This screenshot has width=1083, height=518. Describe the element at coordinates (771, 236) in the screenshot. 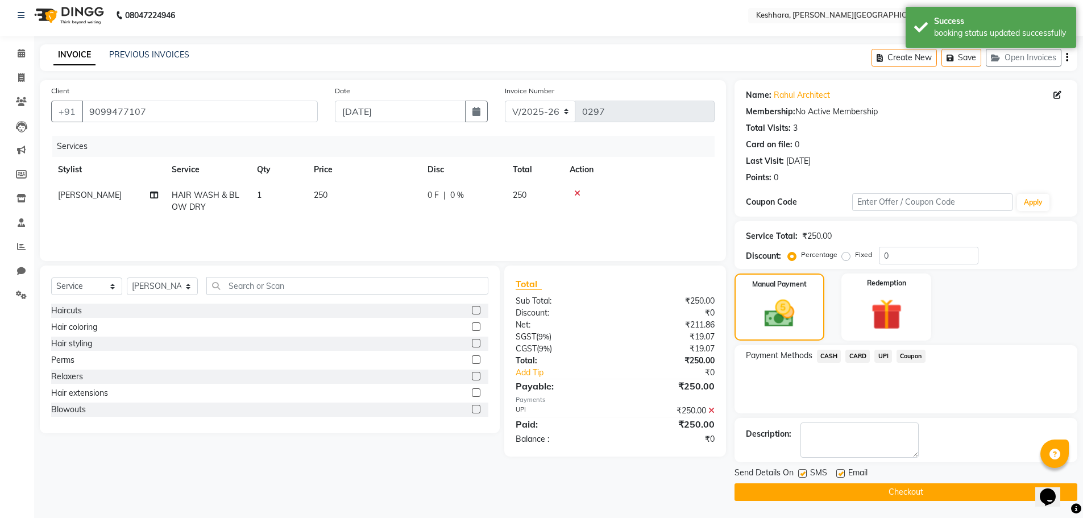

I see `div: Service Total:` at that location.